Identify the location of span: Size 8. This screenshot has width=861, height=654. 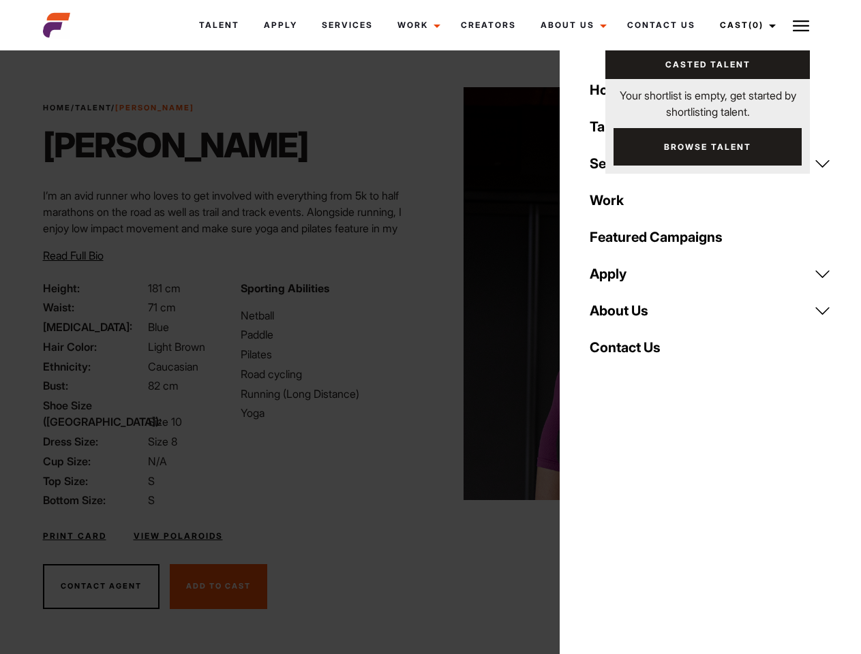
(162, 442).